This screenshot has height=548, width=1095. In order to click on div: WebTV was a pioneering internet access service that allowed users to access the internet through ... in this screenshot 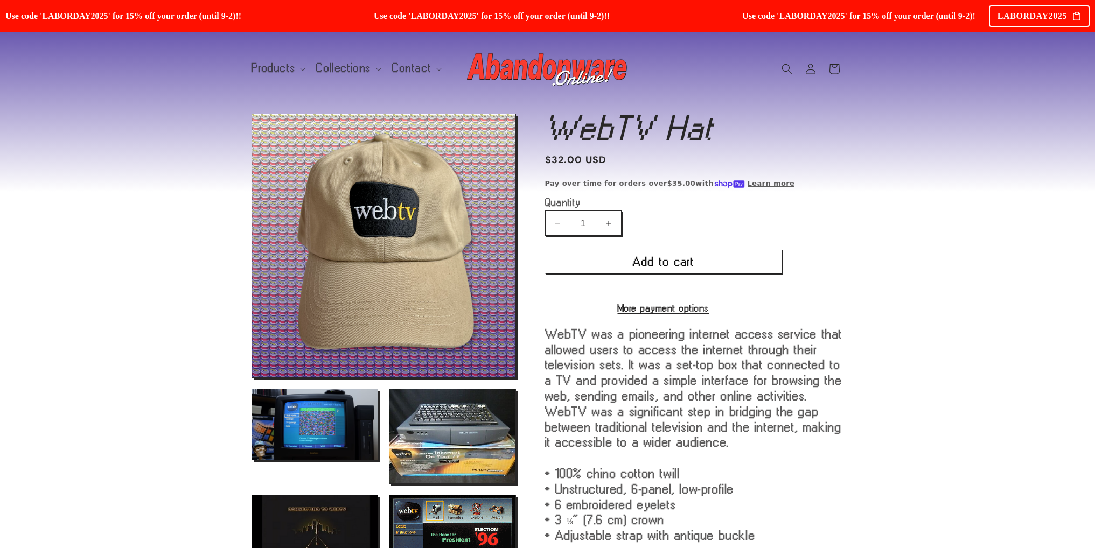, I will do `click(694, 435)`.